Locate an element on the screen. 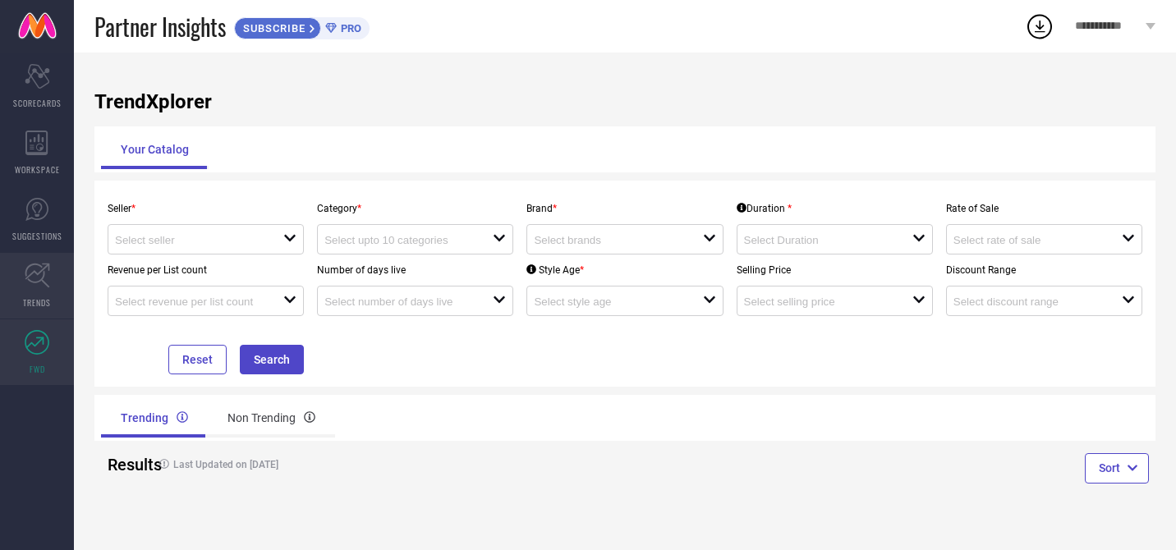  div: Non Trending is located at coordinates (271, 418).